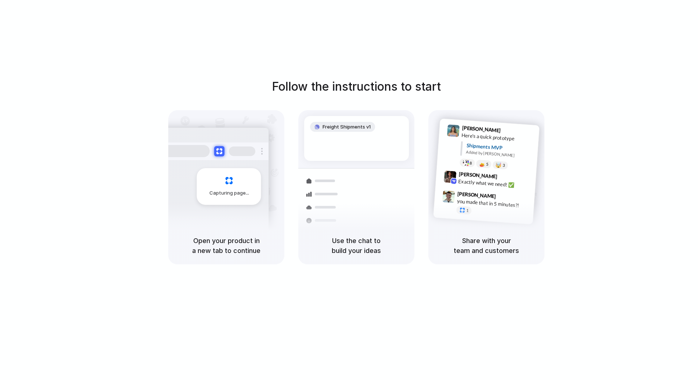 The width and height of the screenshot is (698, 380). I want to click on span: 3, so click(504, 165).